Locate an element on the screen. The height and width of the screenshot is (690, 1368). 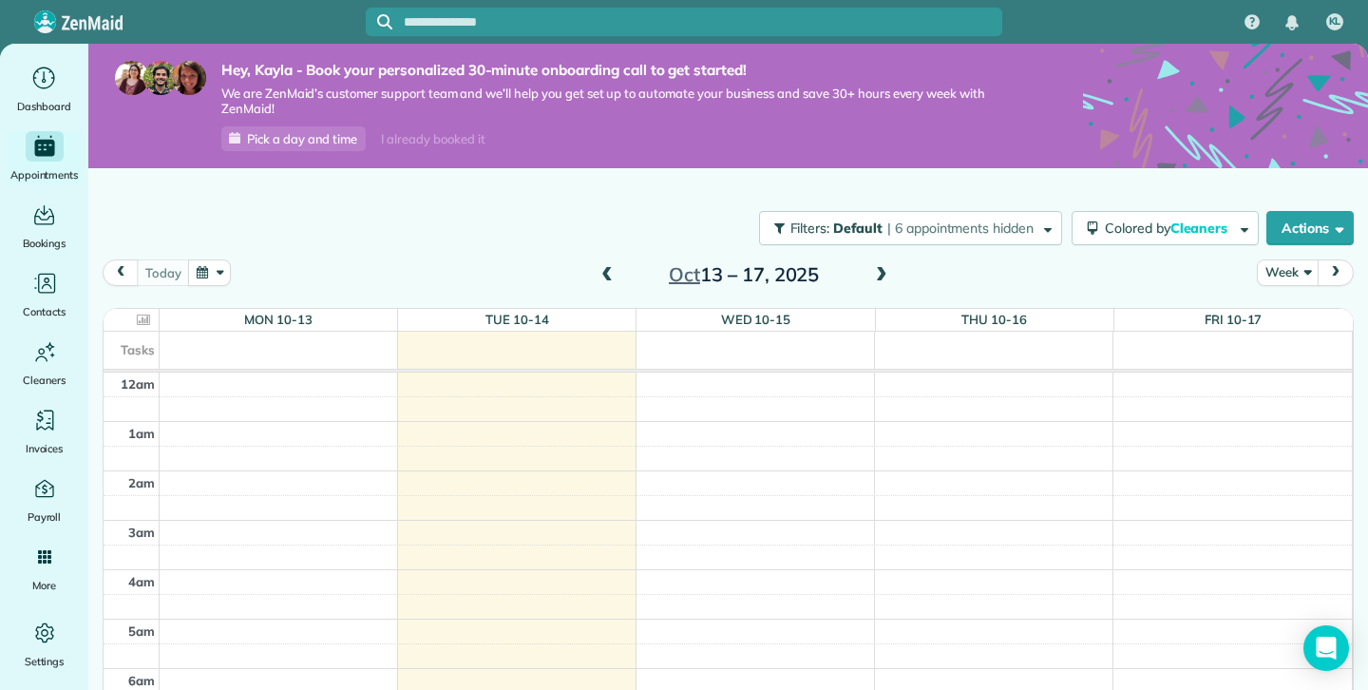
button: Filters: Default | 6 appointments hidden is located at coordinates (910, 228).